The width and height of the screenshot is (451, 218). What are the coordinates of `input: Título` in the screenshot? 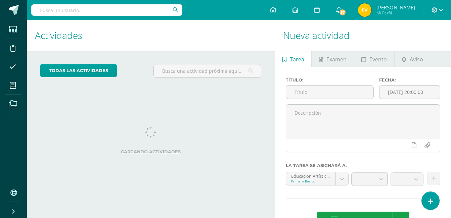 It's located at (330, 92).